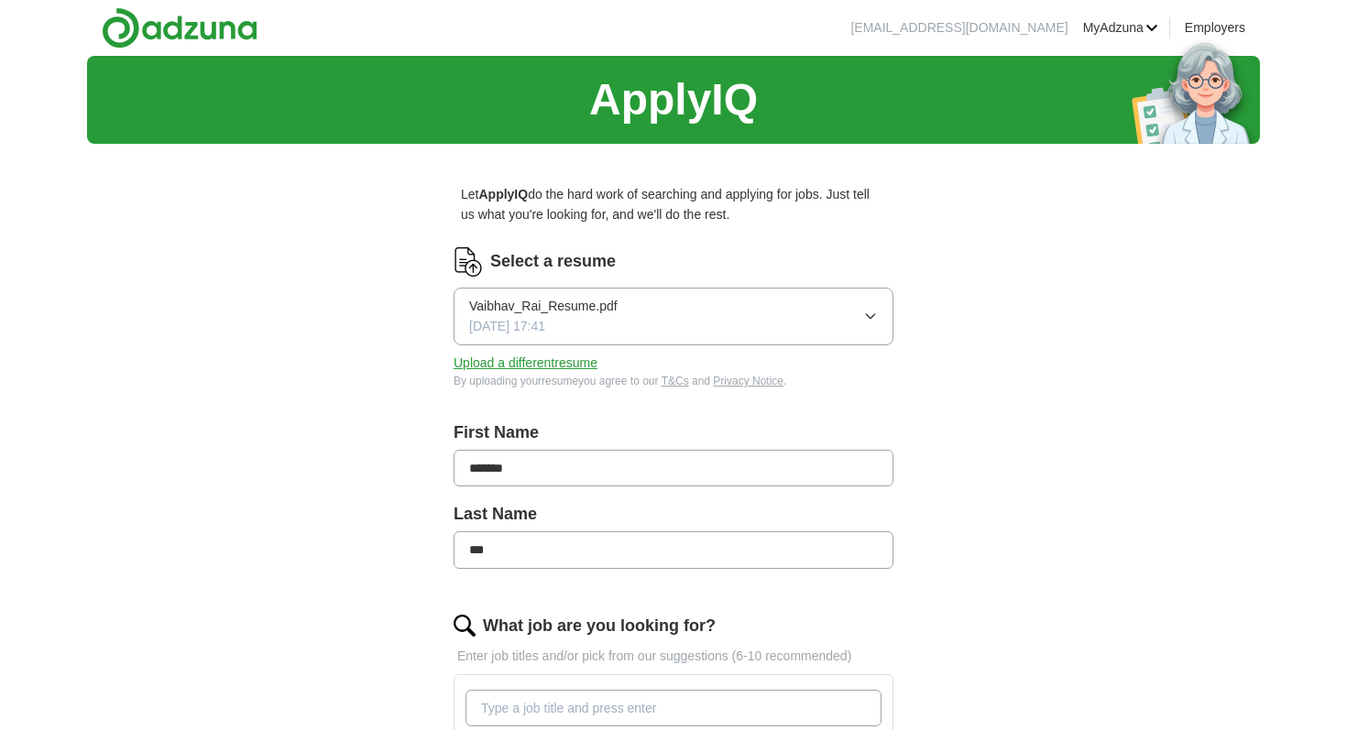 The height and width of the screenshot is (730, 1347). I want to click on img: CV Icon, so click(468, 262).